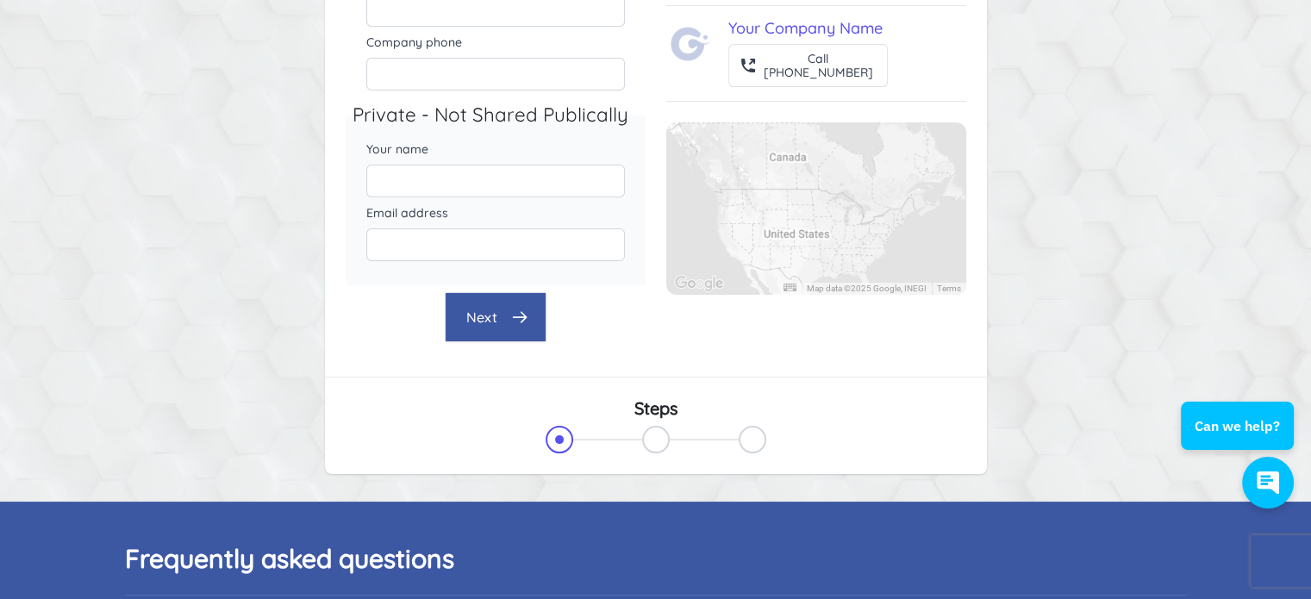 The width and height of the screenshot is (1311, 599). I want to click on label: Email address, so click(496, 213).